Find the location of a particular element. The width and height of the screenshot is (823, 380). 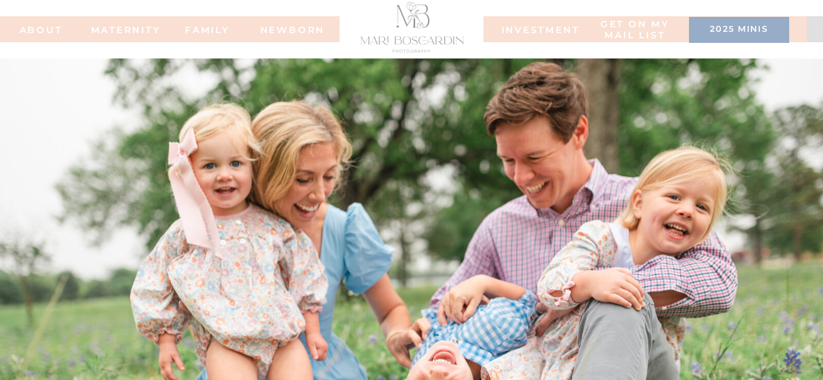

a: FAMILy is located at coordinates (207, 29).